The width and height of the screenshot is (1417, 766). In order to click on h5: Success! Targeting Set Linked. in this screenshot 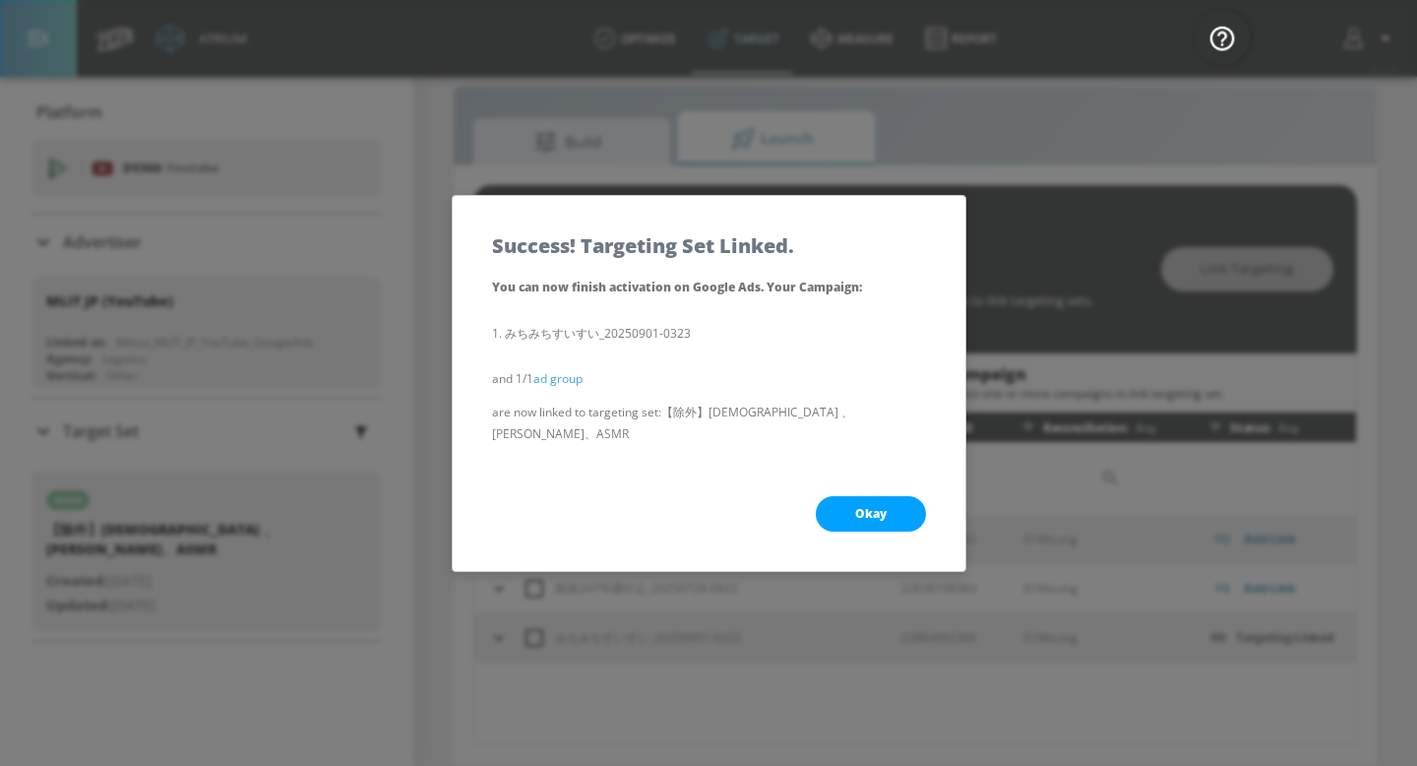, I will do `click(643, 245)`.